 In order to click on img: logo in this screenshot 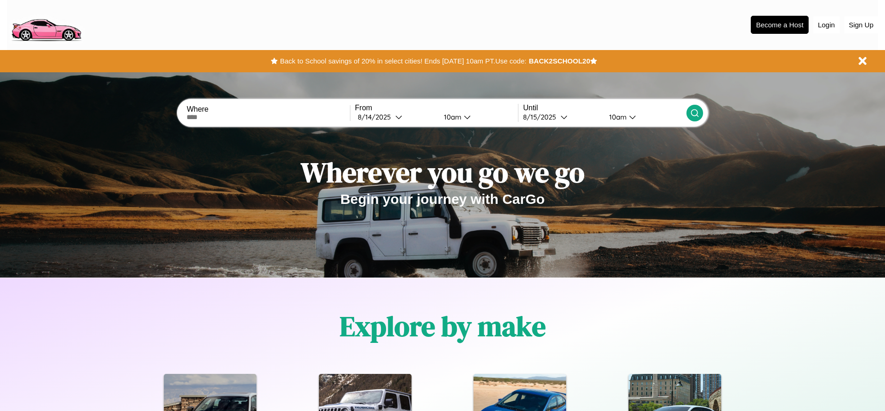, I will do `click(46, 24)`.